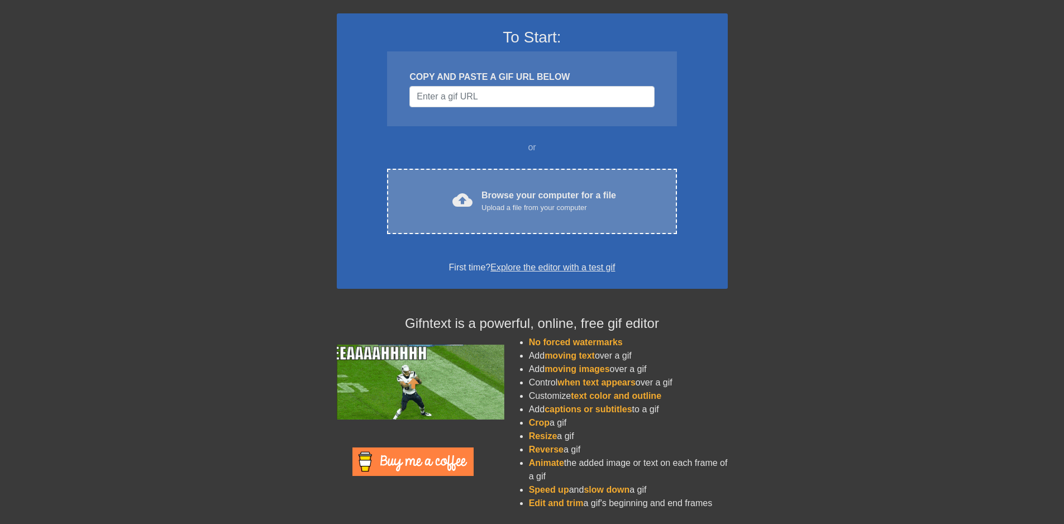 The height and width of the screenshot is (524, 1064). I want to click on h4: Gifntext is a powerful, online, free gif editor, so click(532, 323).